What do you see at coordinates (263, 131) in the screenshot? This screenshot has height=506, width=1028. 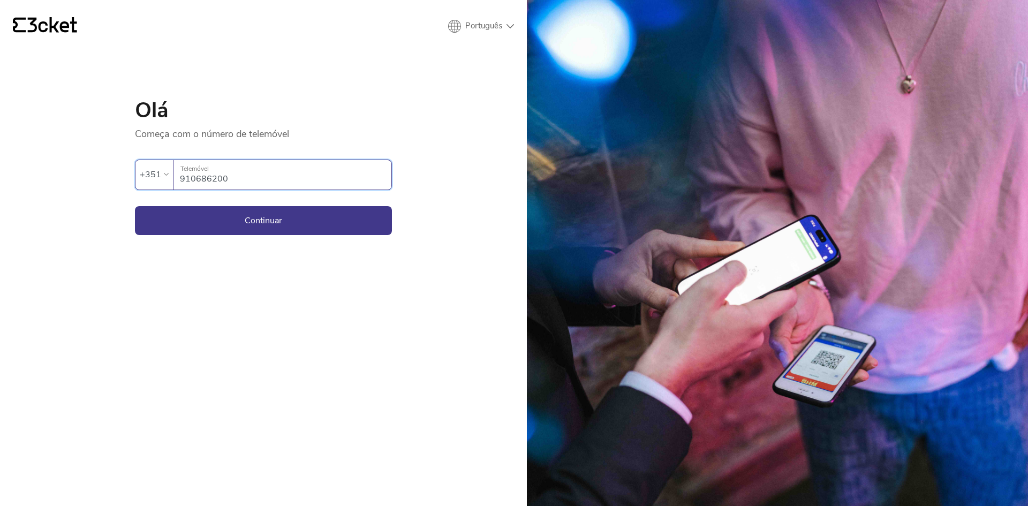 I see `p: Começa com o número de telemóvel` at bounding box center [263, 131].